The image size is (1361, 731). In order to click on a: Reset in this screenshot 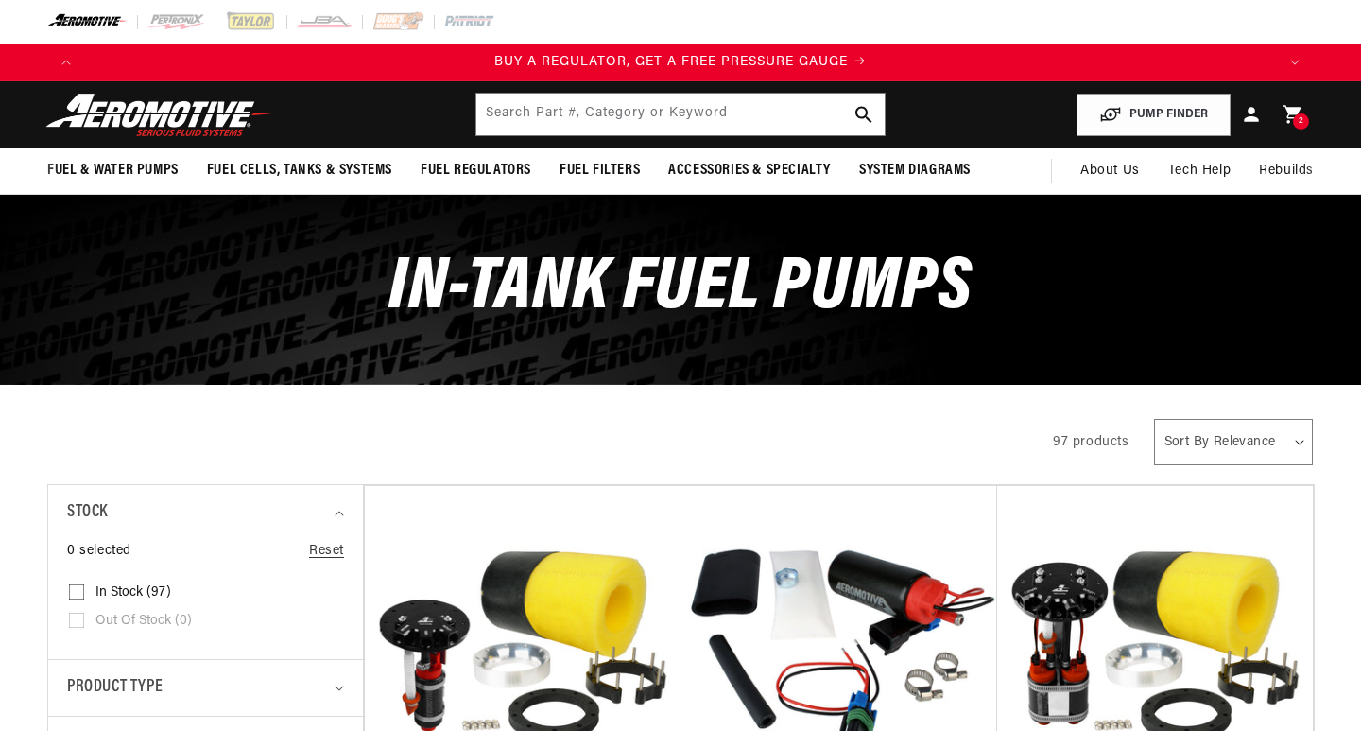, I will do `click(326, 551)`.